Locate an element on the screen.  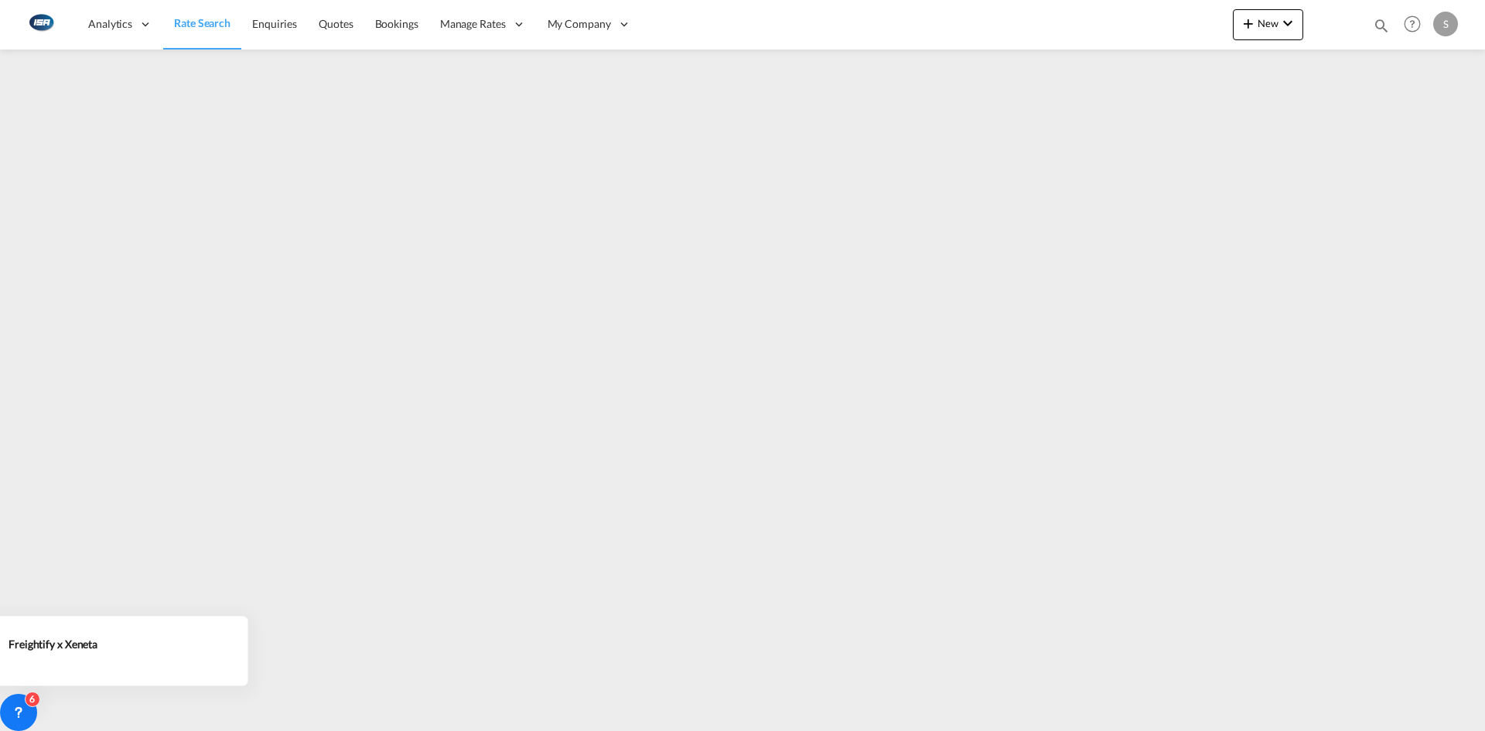
div: S is located at coordinates (1445, 24).